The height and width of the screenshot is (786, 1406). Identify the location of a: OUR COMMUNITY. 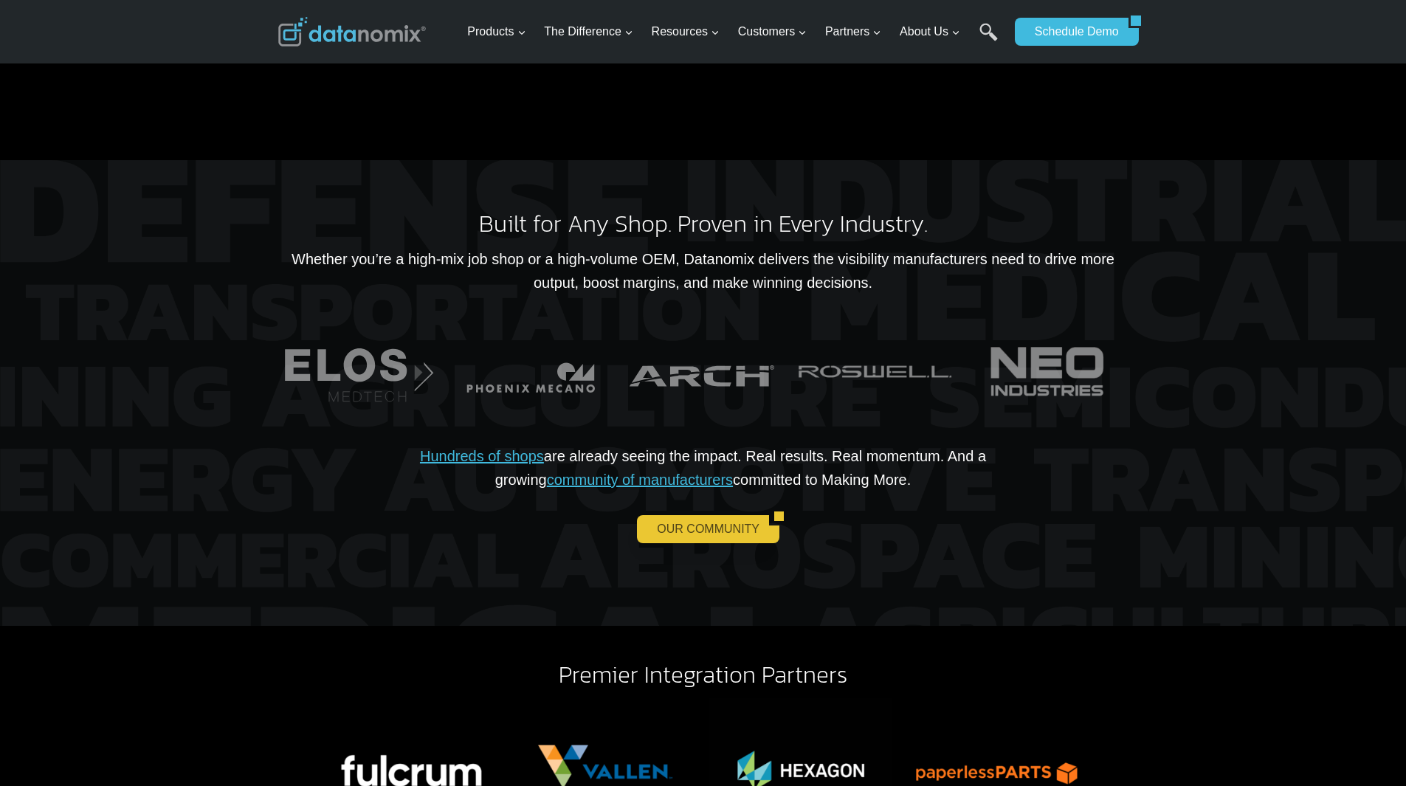
(703, 529).